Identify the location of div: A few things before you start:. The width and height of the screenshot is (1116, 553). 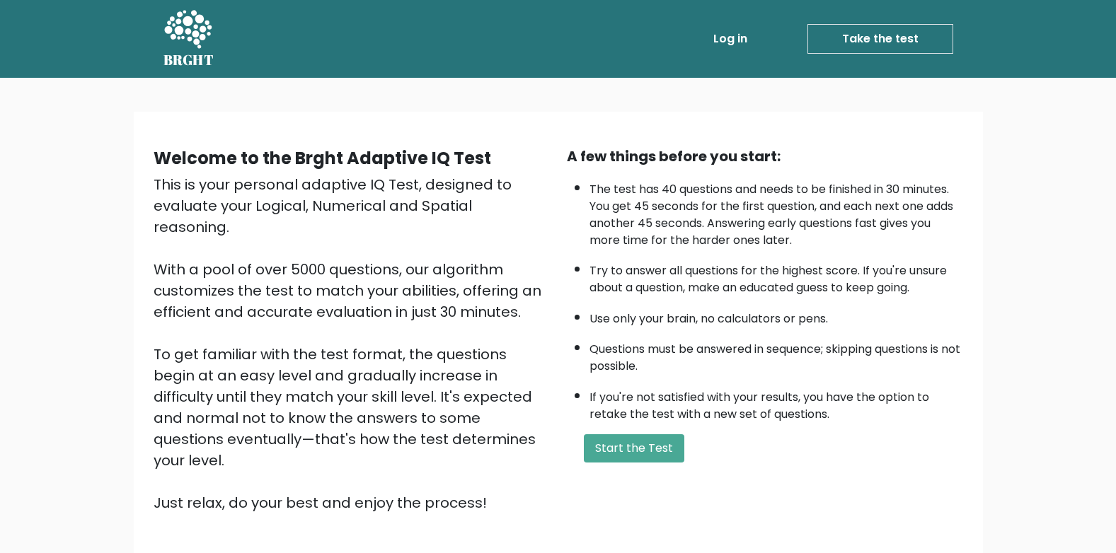
(765, 156).